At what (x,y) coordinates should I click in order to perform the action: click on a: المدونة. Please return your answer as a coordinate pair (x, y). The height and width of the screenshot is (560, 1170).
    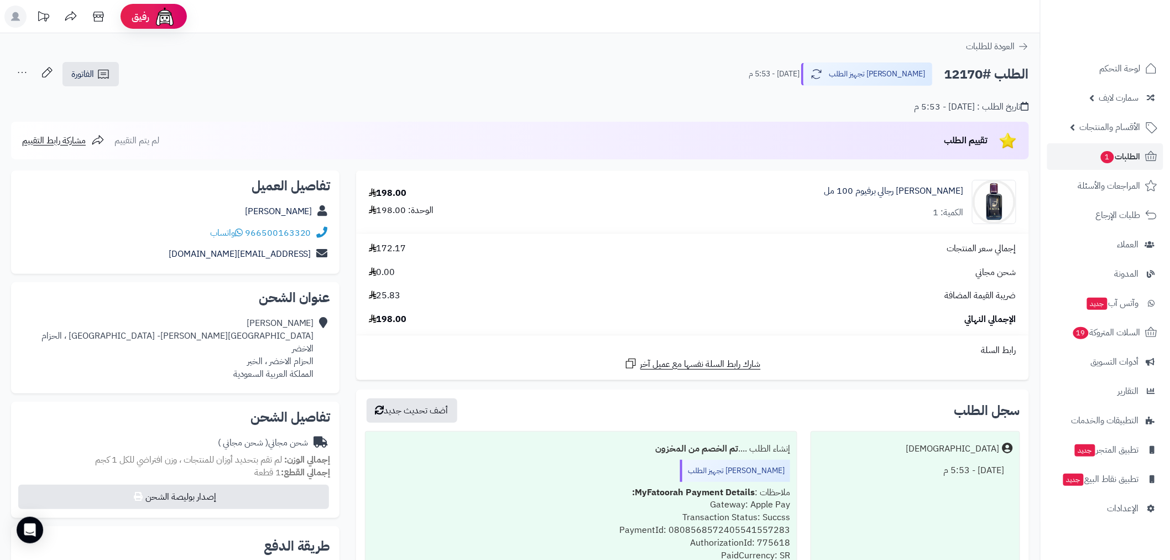
    Looking at the image, I should click on (1106, 274).